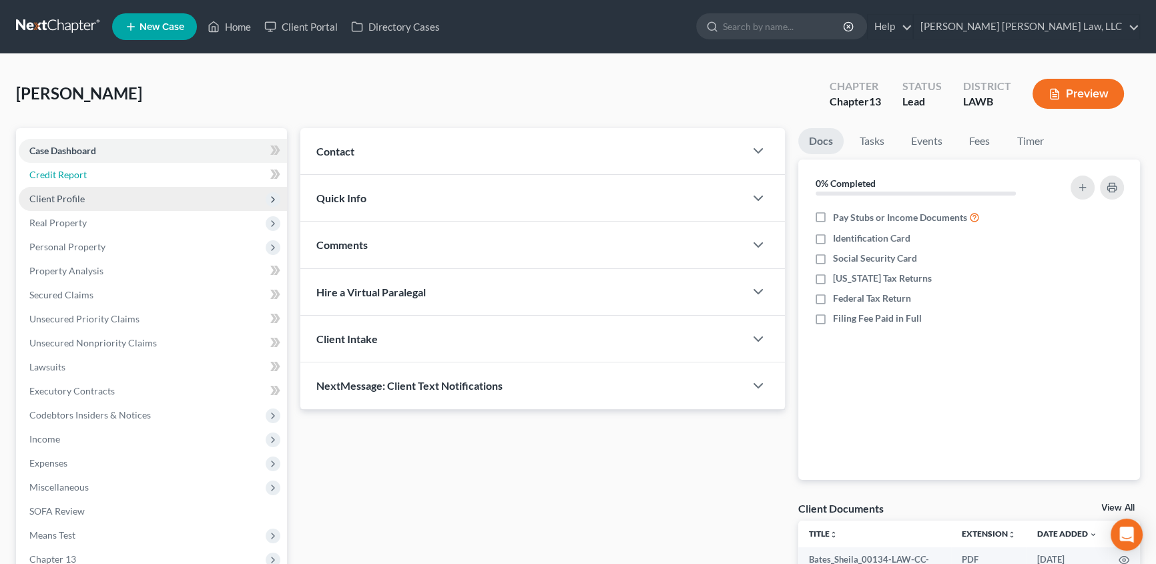 The width and height of the screenshot is (1156, 564). I want to click on span: Unsecured Priority Claims, so click(84, 318).